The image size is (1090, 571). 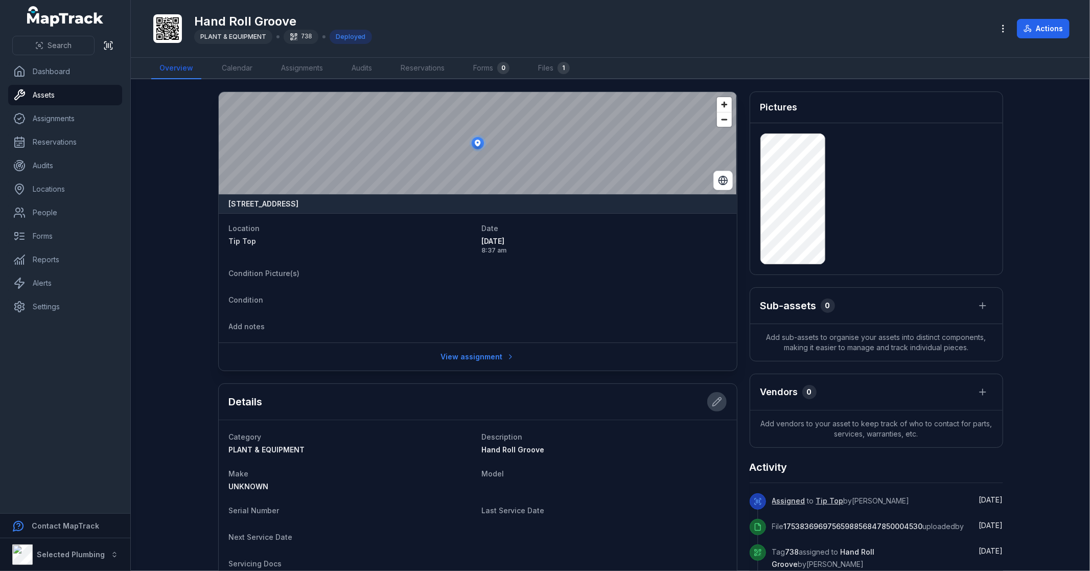 What do you see at coordinates (792, 551) in the screenshot?
I see `span: 738` at bounding box center [792, 551].